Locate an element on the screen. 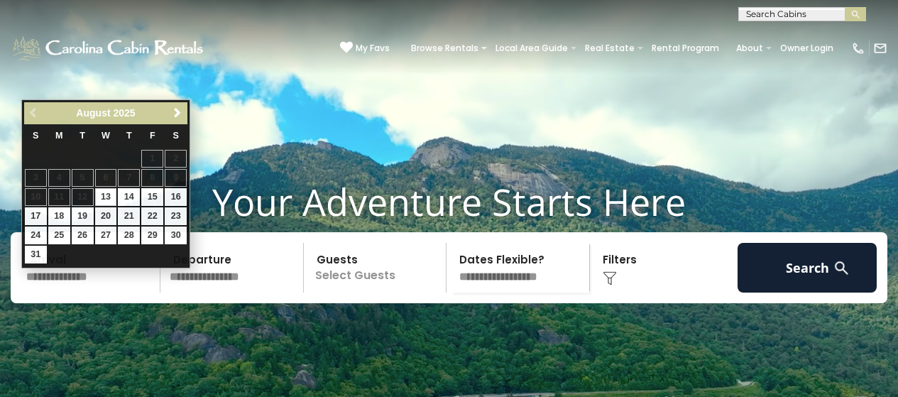 This screenshot has height=397, width=898. button: Search is located at coordinates (807, 268).